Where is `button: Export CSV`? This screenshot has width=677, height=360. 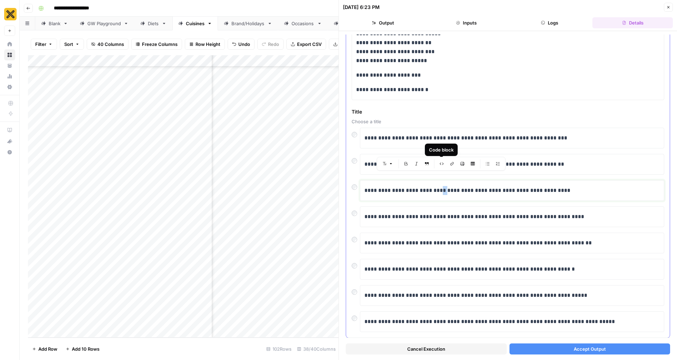 button: Export CSV is located at coordinates (306, 44).